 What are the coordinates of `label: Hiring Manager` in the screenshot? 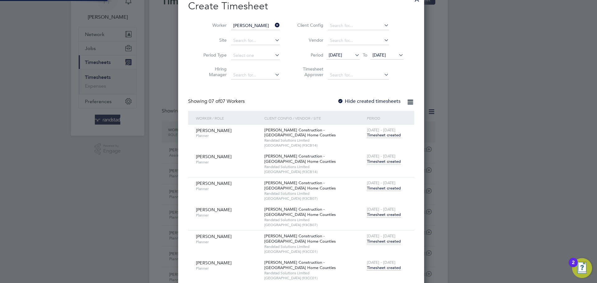 It's located at (213, 72).